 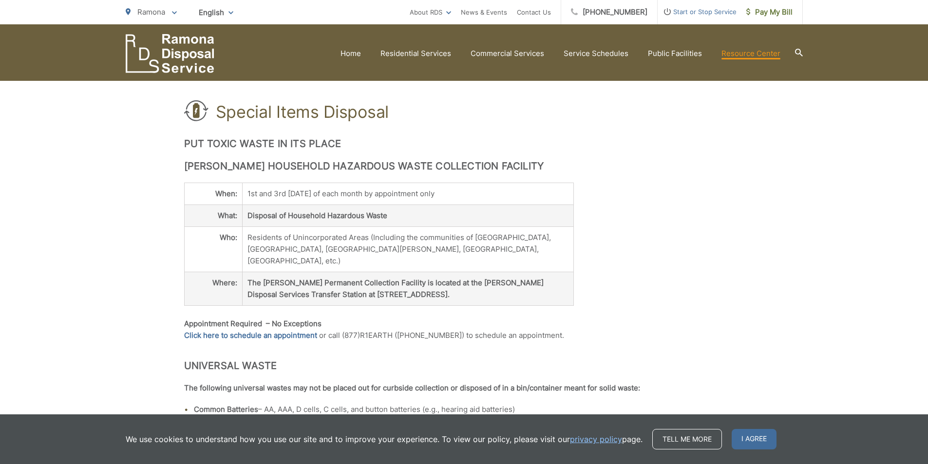 What do you see at coordinates (228, 237) in the screenshot?
I see `strong: Who:` at bounding box center [228, 237].